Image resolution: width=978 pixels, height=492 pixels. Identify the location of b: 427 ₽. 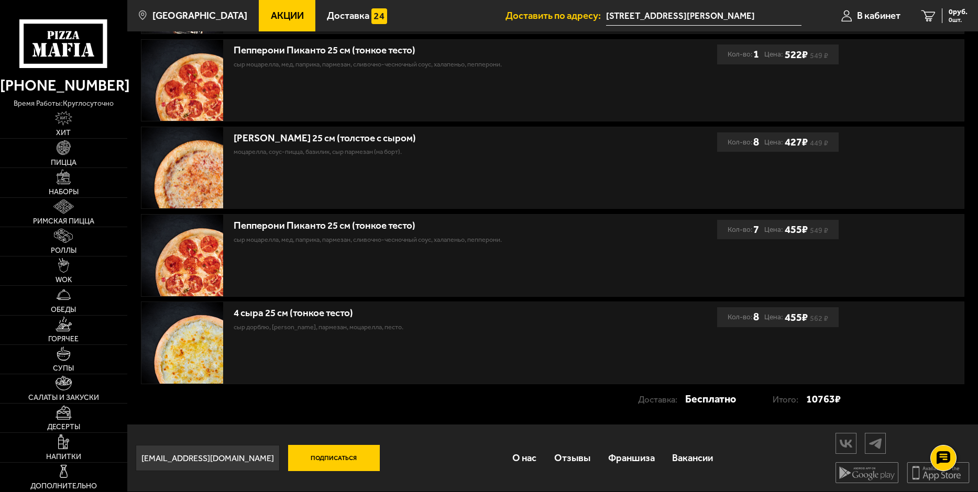
(796, 142).